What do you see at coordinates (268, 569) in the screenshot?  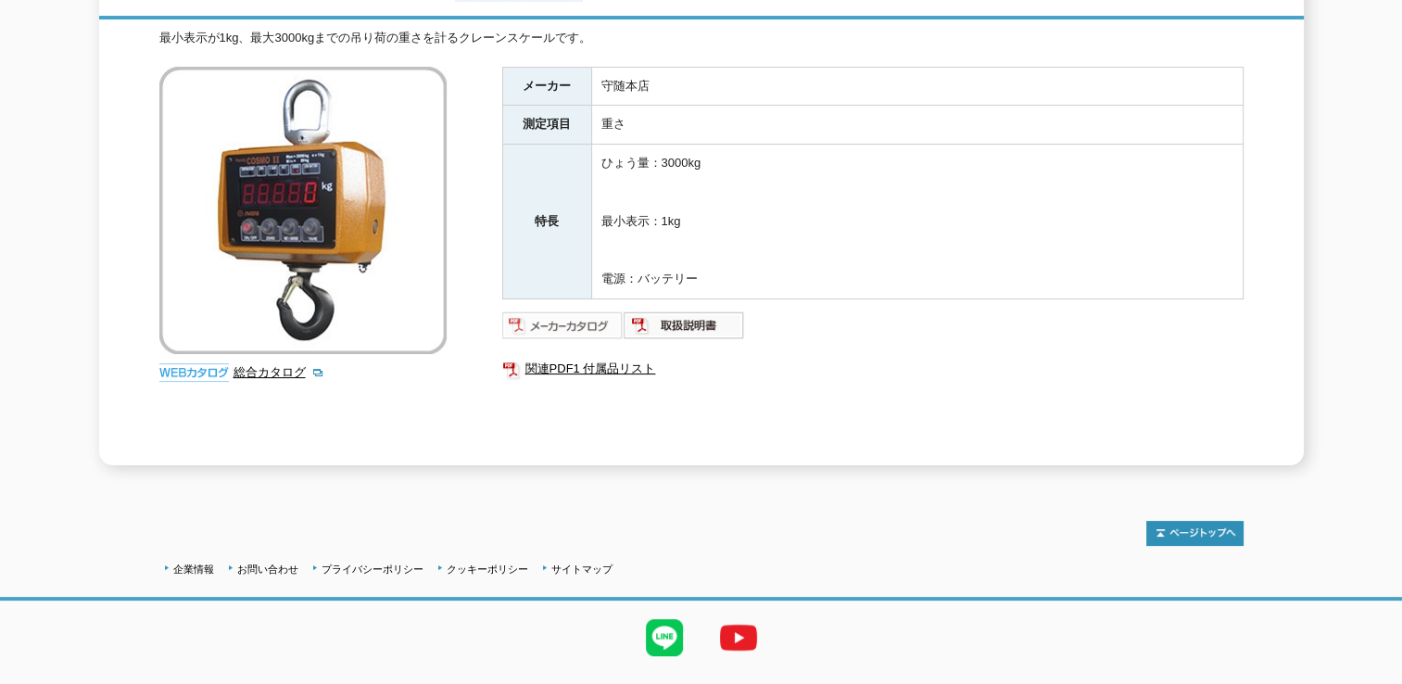 I see `a: お問い合わせ` at bounding box center [268, 569].